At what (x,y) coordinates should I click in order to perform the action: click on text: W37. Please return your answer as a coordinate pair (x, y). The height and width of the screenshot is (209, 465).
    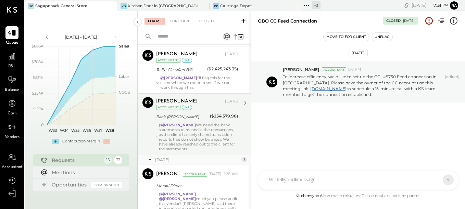
    Looking at the image, I should click on (98, 131).